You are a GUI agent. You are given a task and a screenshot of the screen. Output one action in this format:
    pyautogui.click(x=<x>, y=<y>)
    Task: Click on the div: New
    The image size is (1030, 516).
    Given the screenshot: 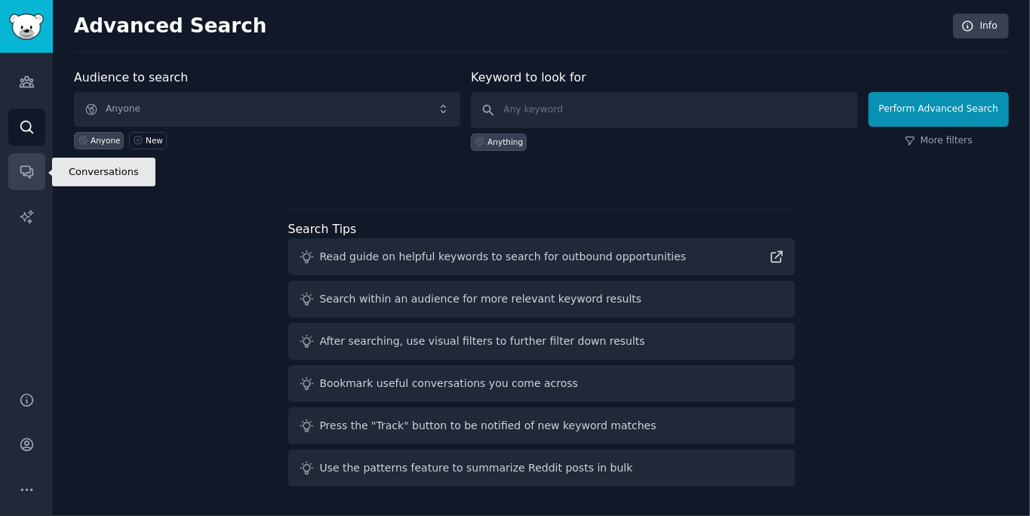 What is the action you would take?
    pyautogui.click(x=154, y=140)
    